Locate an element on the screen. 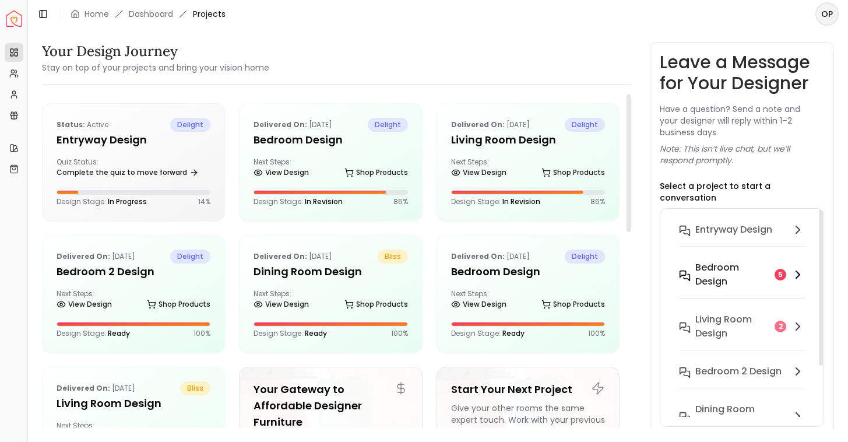  span: In Progress is located at coordinates (127, 201).